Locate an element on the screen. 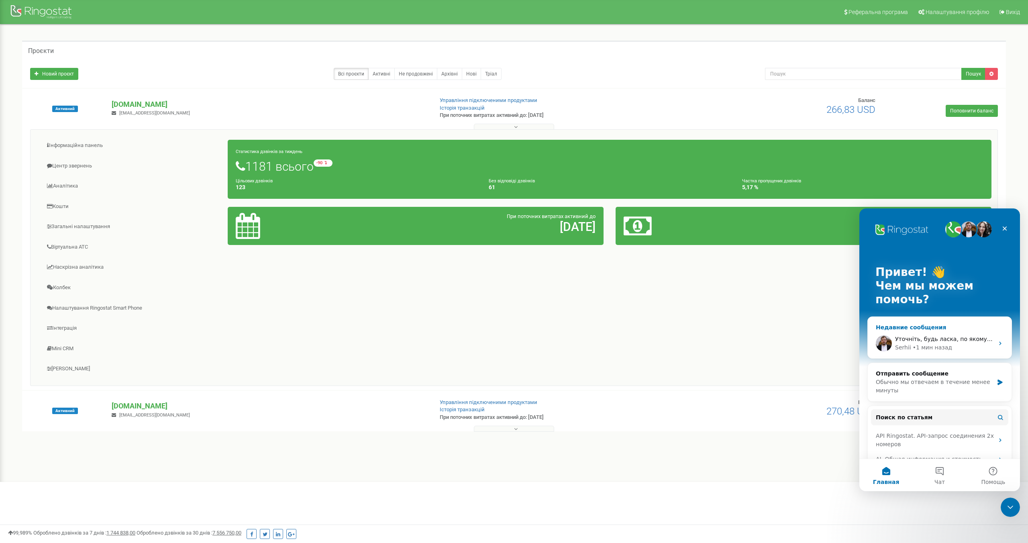 The width and height of the screenshot is (1028, 543). h4: 123 is located at coordinates (356, 187).